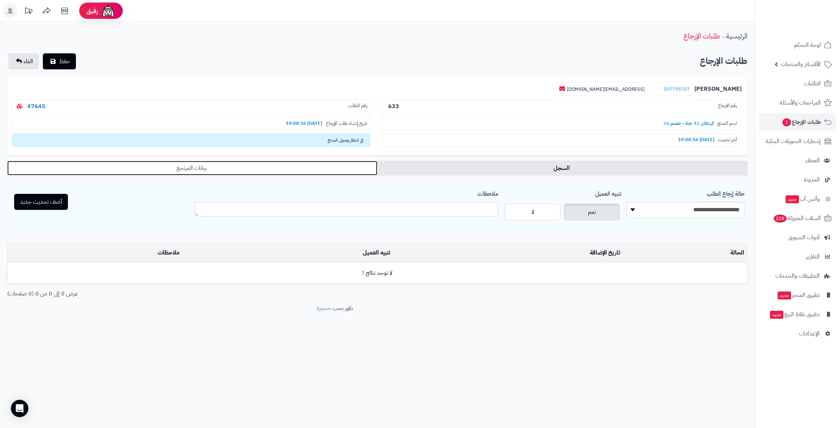  I want to click on span: المدونة, so click(812, 180).